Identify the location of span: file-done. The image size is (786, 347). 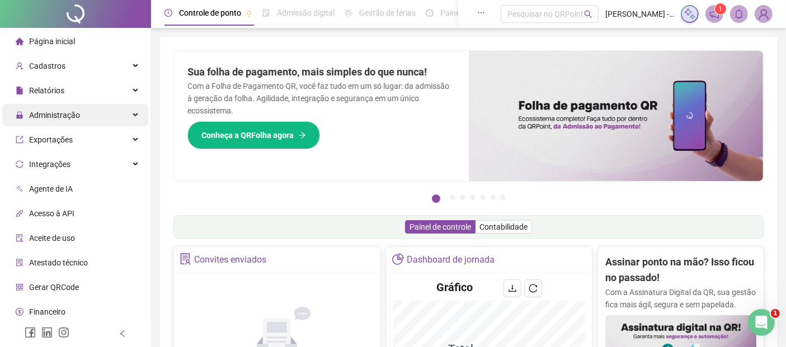
(266, 13).